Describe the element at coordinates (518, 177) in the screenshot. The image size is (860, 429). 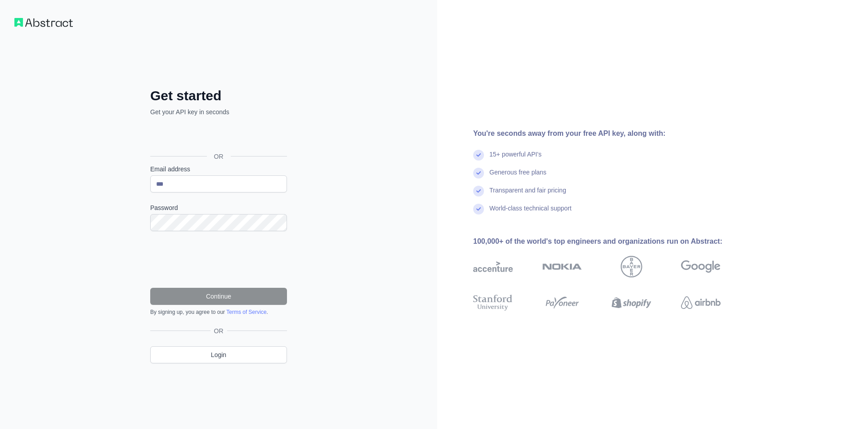
I see `div: Generous free plans` at that location.